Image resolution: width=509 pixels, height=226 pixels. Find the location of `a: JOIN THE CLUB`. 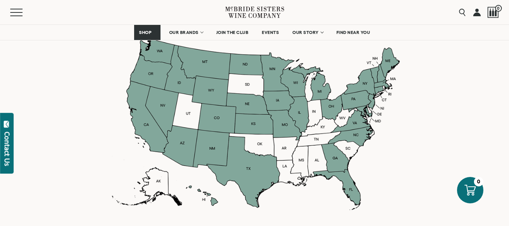

a: JOIN THE CLUB is located at coordinates (232, 32).